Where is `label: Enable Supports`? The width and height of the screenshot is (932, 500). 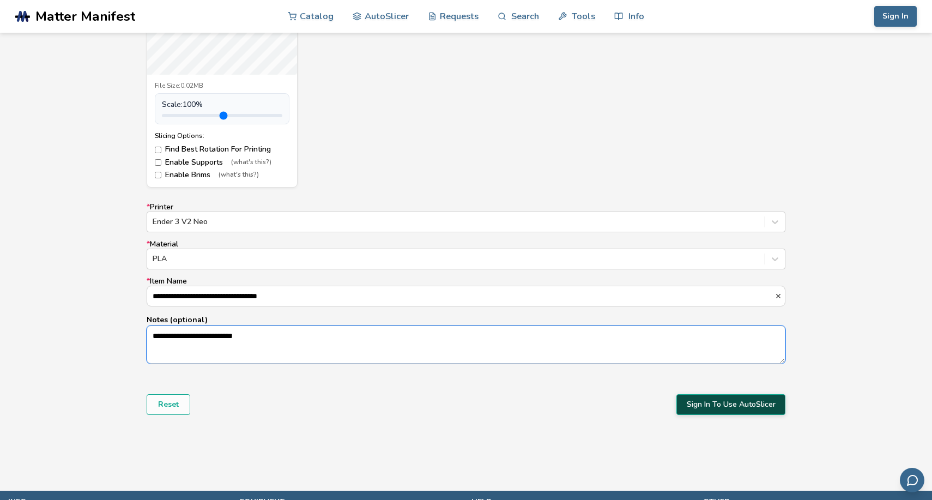
label: Enable Supports is located at coordinates (222, 162).